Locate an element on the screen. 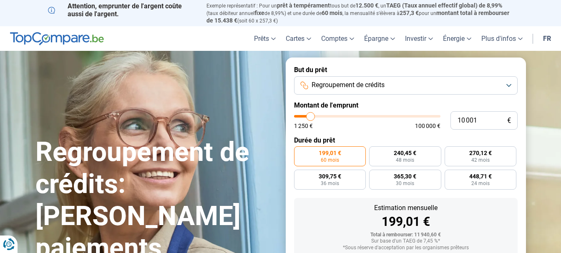 This screenshot has height=253, width=561. span: 30 mois is located at coordinates (405, 184).